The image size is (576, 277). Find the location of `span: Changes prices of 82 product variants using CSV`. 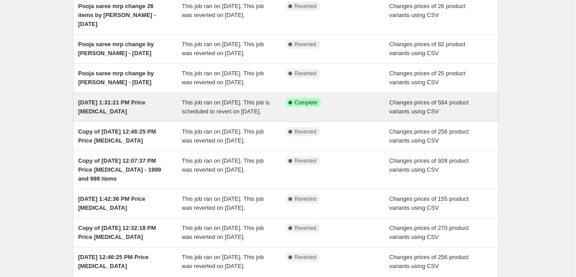

span: Changes prices of 82 product variants using CSV is located at coordinates (428, 48).